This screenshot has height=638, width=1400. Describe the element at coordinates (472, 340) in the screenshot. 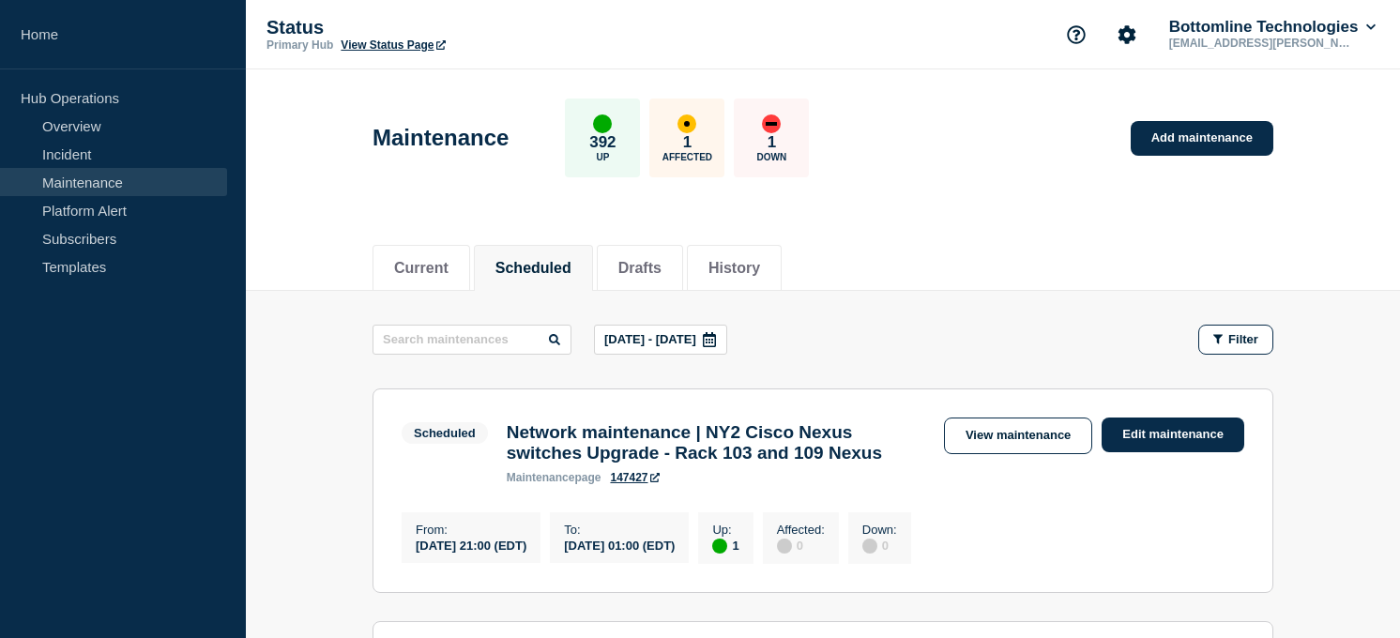

I see `input: Search maintenances` at that location.